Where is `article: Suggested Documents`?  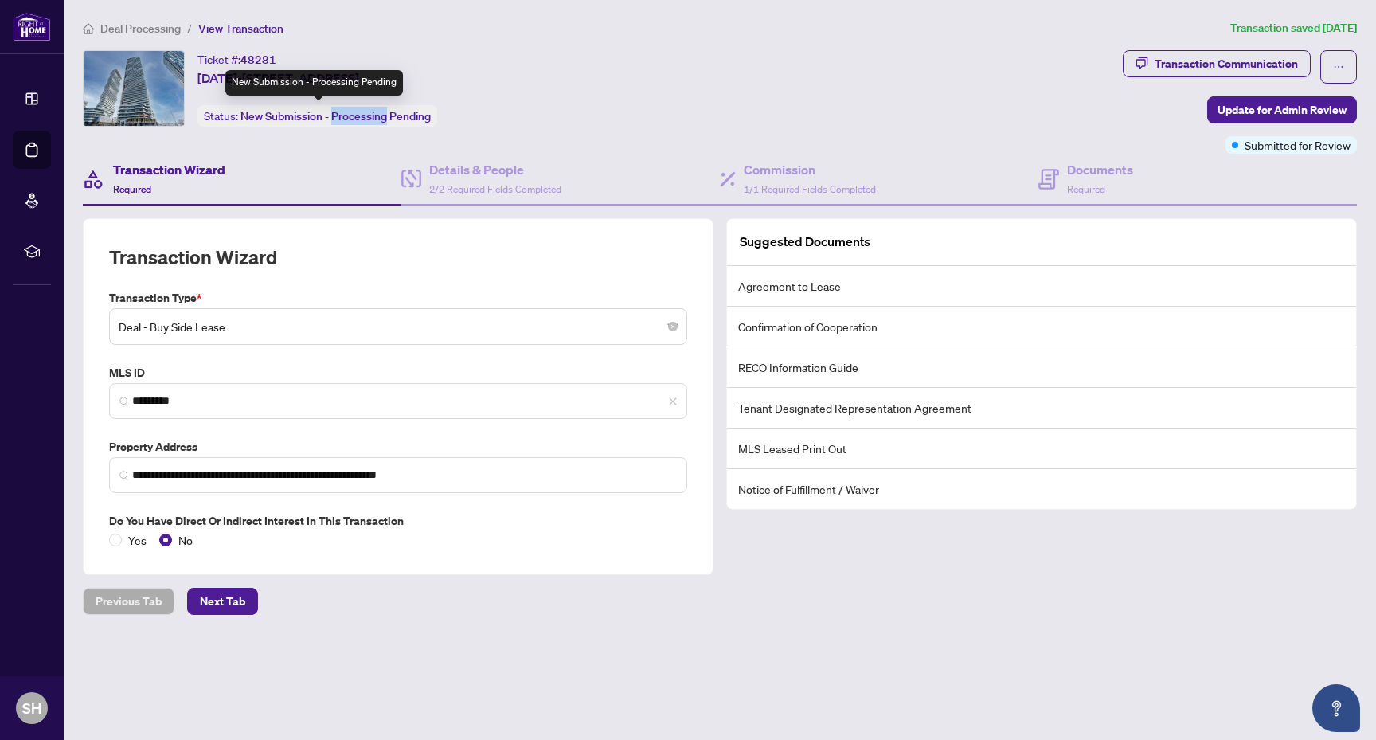 article: Suggested Documents is located at coordinates (805, 241).